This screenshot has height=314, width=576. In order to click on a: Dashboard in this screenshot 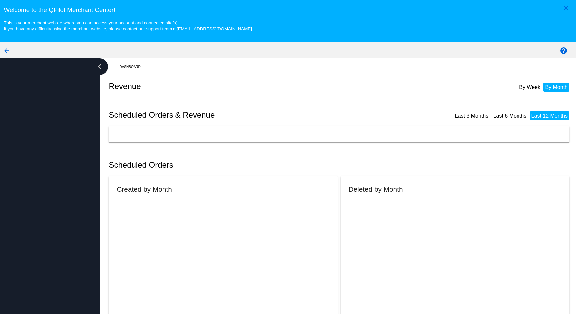, I will do `click(133, 67)`.